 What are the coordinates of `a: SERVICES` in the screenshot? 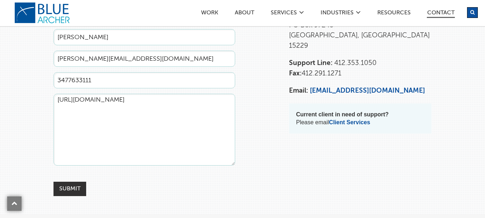 It's located at (283, 14).